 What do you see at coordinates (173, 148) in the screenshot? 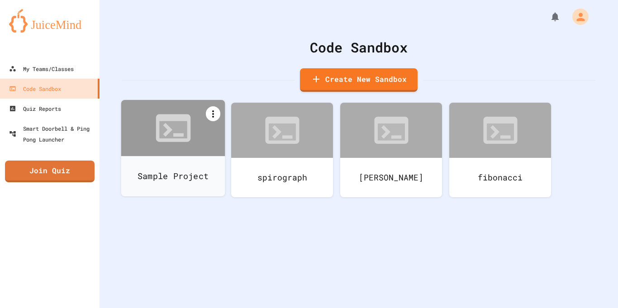
I see `a: Sample Project` at bounding box center [173, 148].